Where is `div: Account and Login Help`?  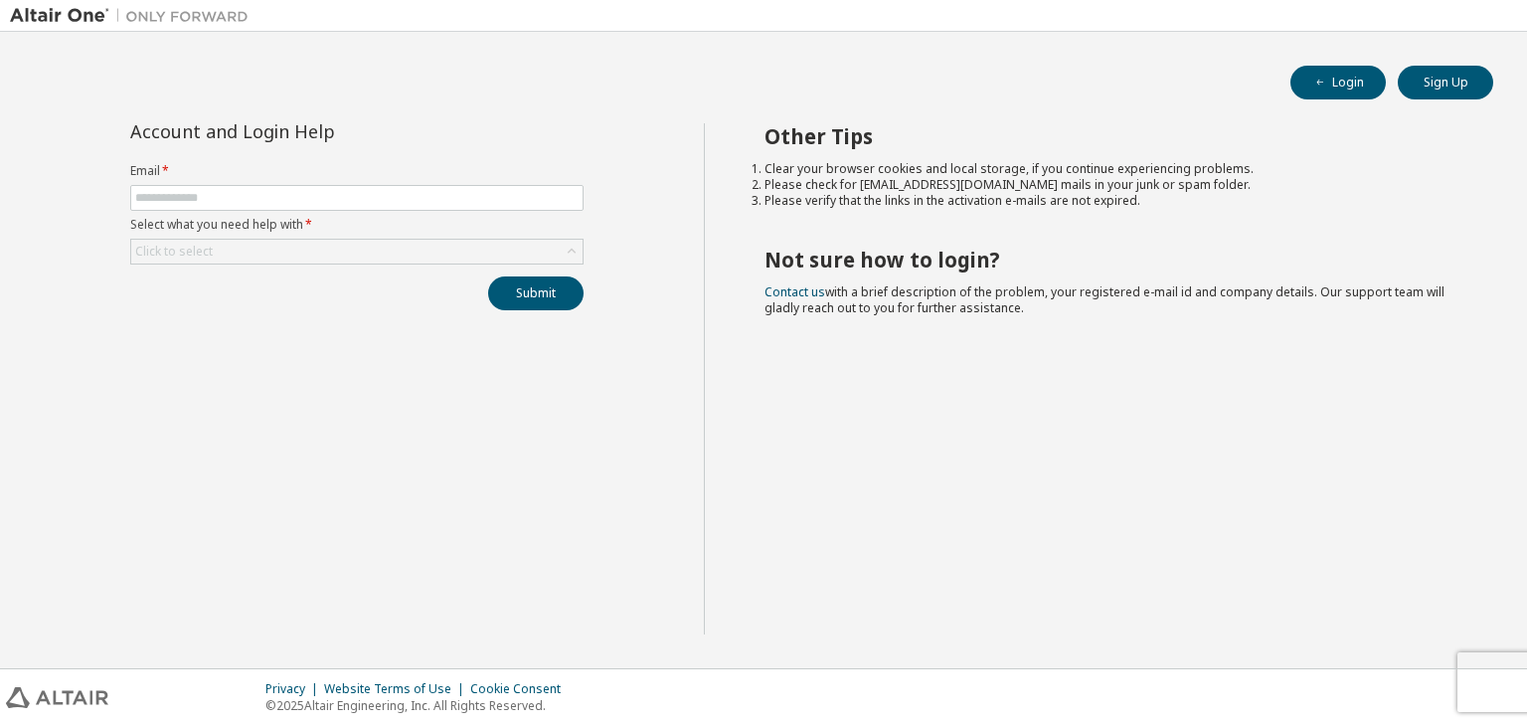 div: Account and Login Help is located at coordinates (311, 131).